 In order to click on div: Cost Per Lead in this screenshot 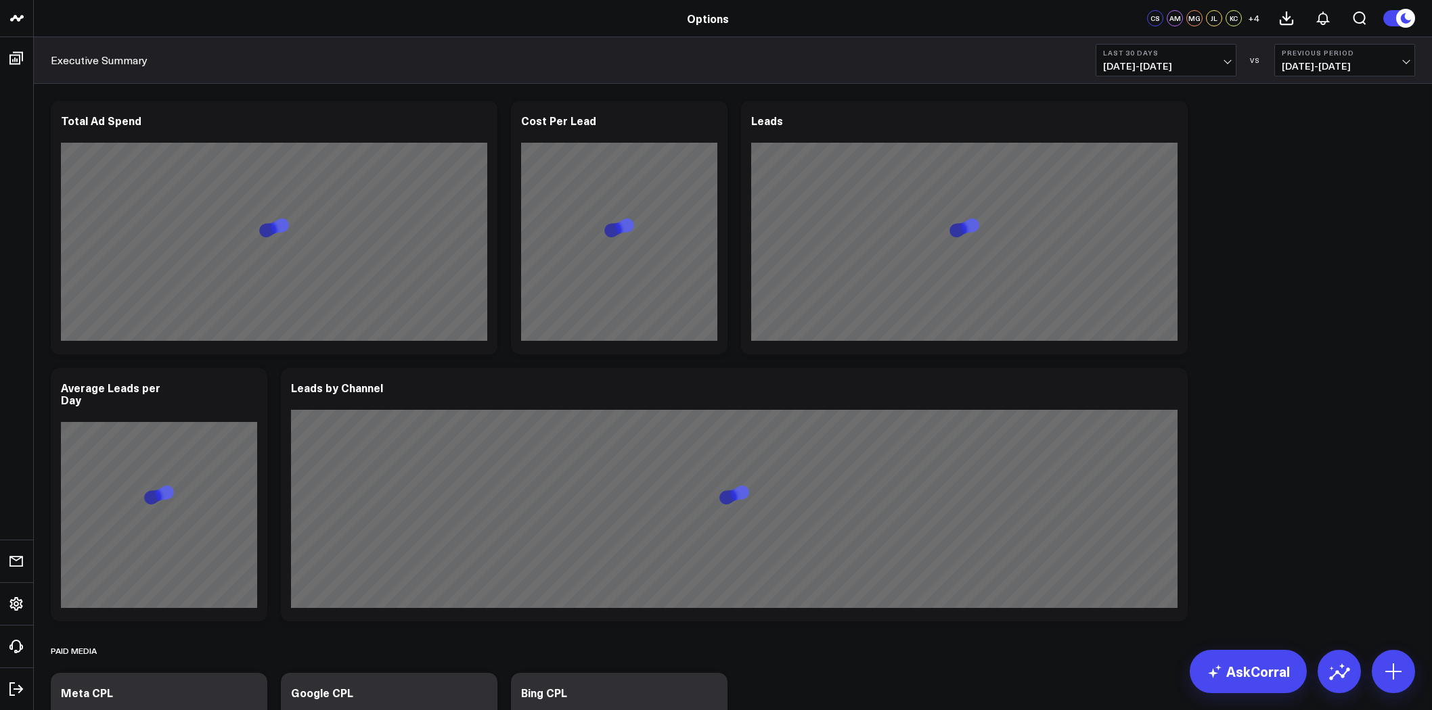, I will do `click(558, 120)`.